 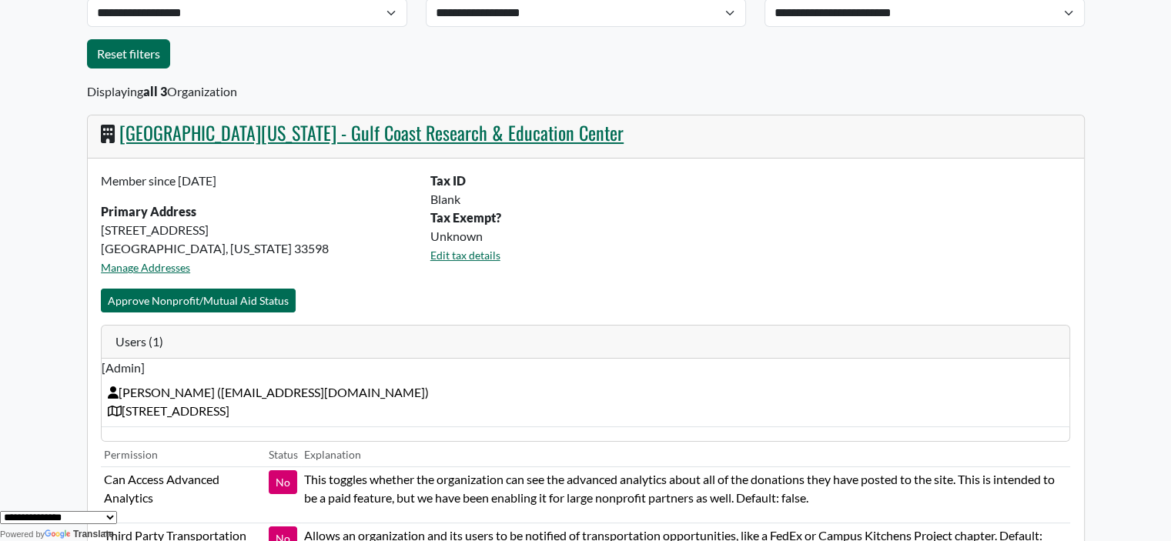 What do you see at coordinates (129, 54) in the screenshot?
I see `a: Reset filters` at bounding box center [129, 54].